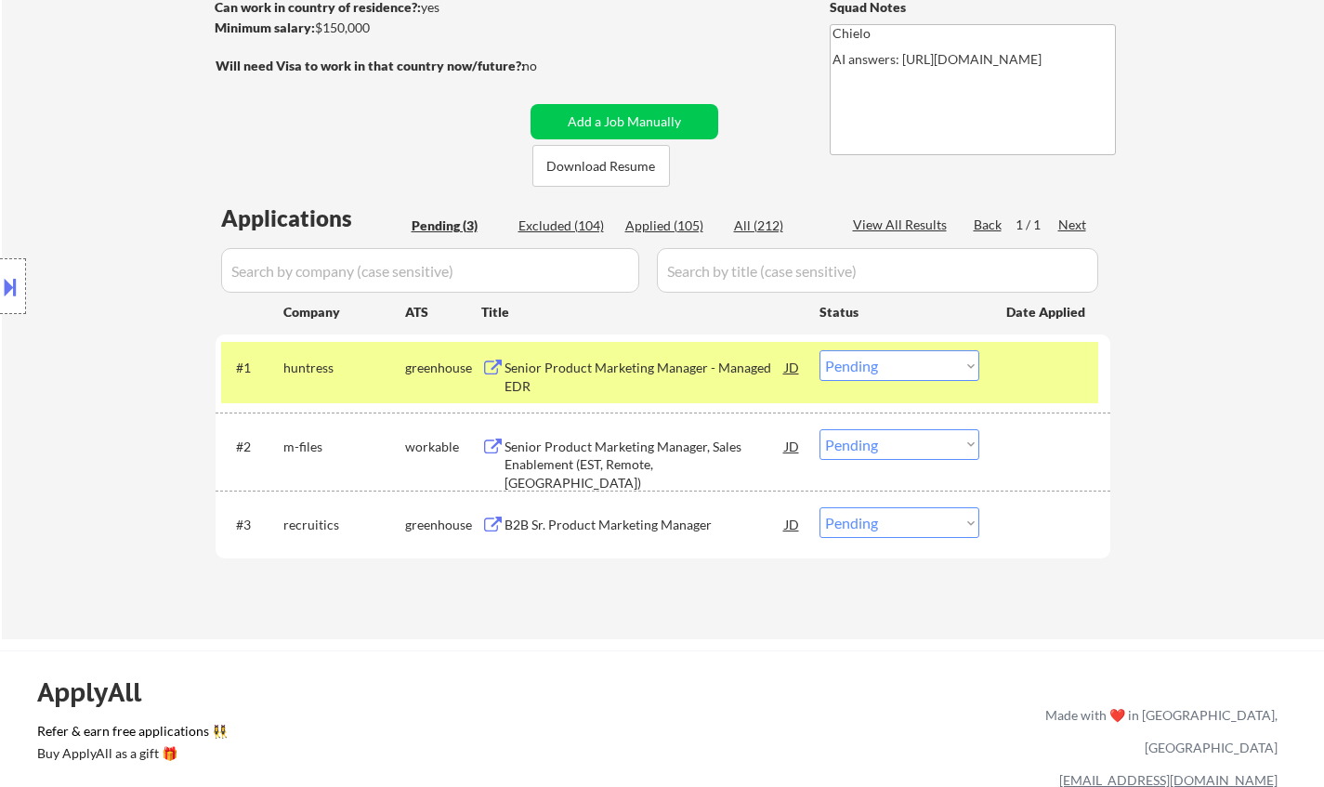 The height and width of the screenshot is (787, 1324). Describe the element at coordinates (645, 376) in the screenshot. I see `div: Senior Product Marketing Manager - Managed EDR` at that location.